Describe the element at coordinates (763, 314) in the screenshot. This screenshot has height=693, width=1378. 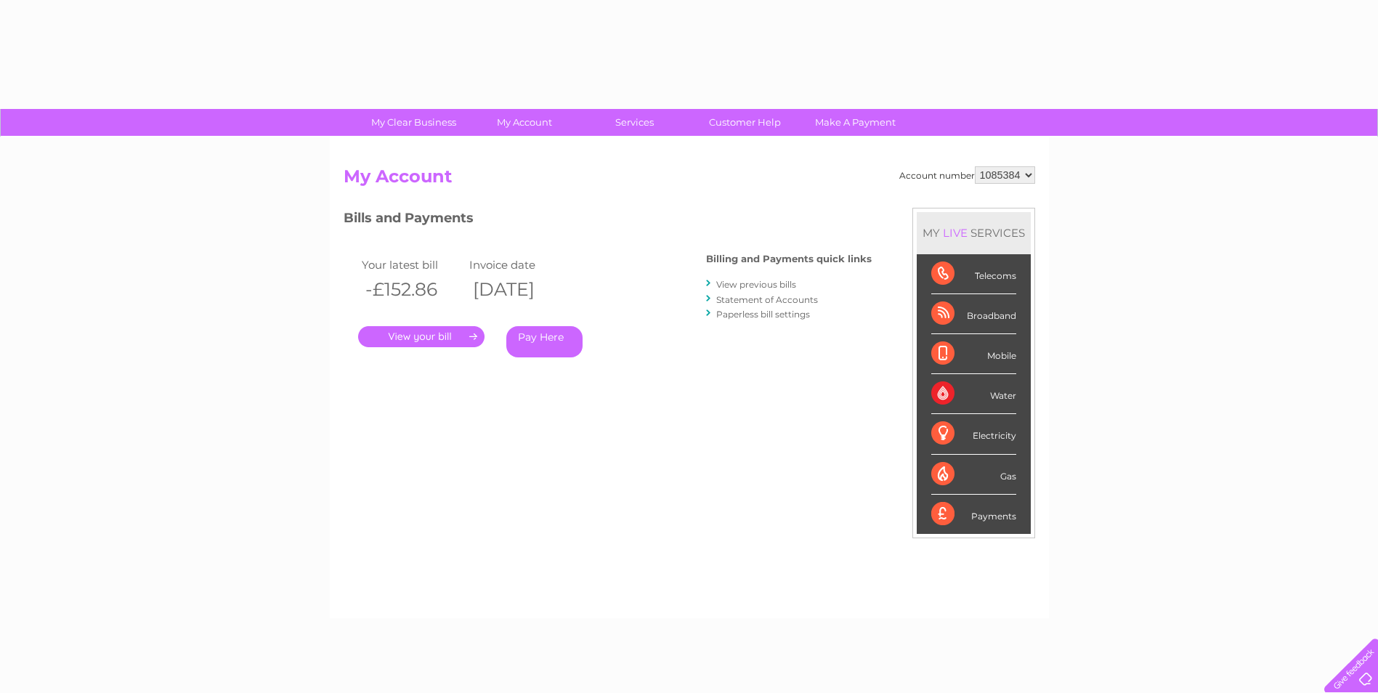
I see `a: Paperless bill settings` at that location.